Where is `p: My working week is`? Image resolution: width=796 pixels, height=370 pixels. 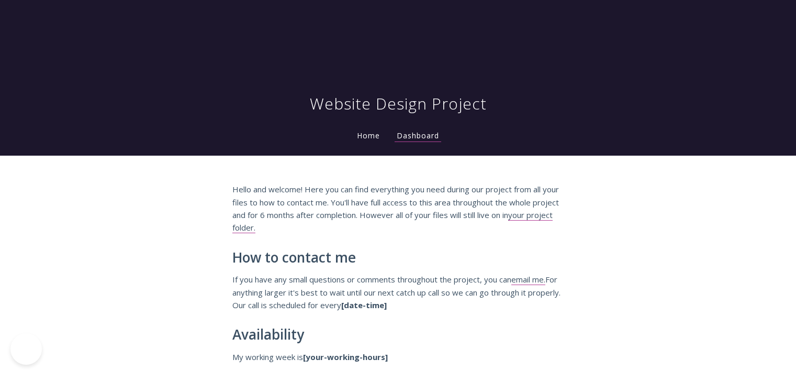
p: My working week is is located at coordinates (398, 357).